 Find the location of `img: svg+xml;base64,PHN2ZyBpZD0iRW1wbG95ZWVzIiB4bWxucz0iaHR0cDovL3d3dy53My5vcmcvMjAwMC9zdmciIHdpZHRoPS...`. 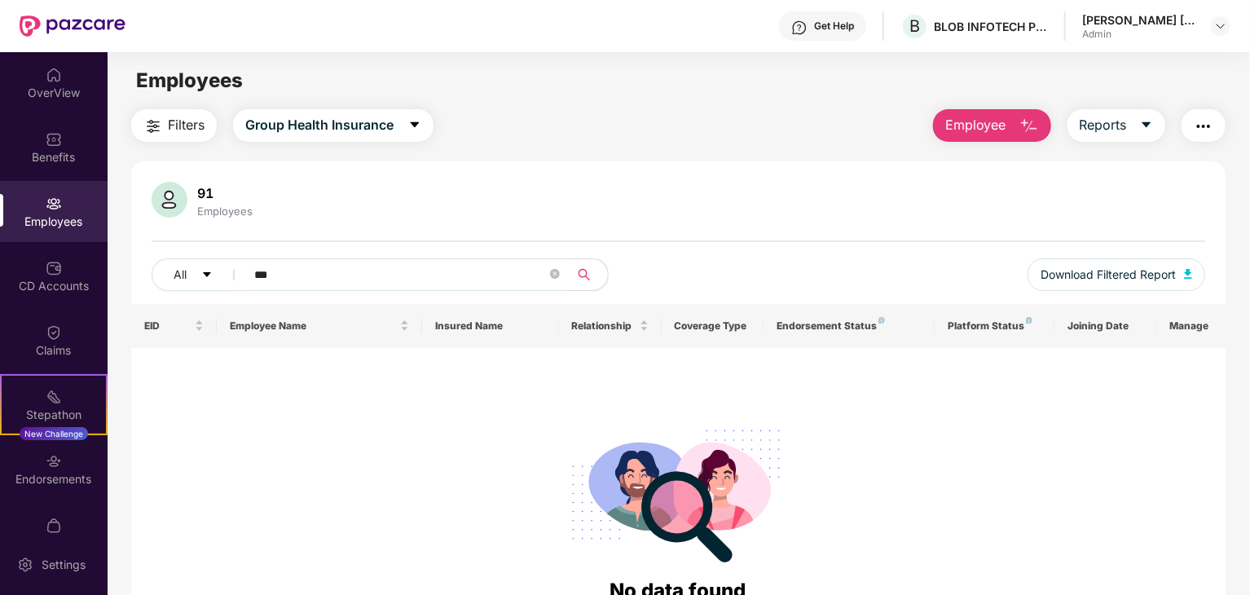

img: svg+xml;base64,PHN2ZyBpZD0iRW1wbG95ZWVzIiB4bWxucz0iaHR0cDovL3d3dy53My5vcmcvMjAwMC9zdmciIHdpZHRoPS... is located at coordinates (54, 204).